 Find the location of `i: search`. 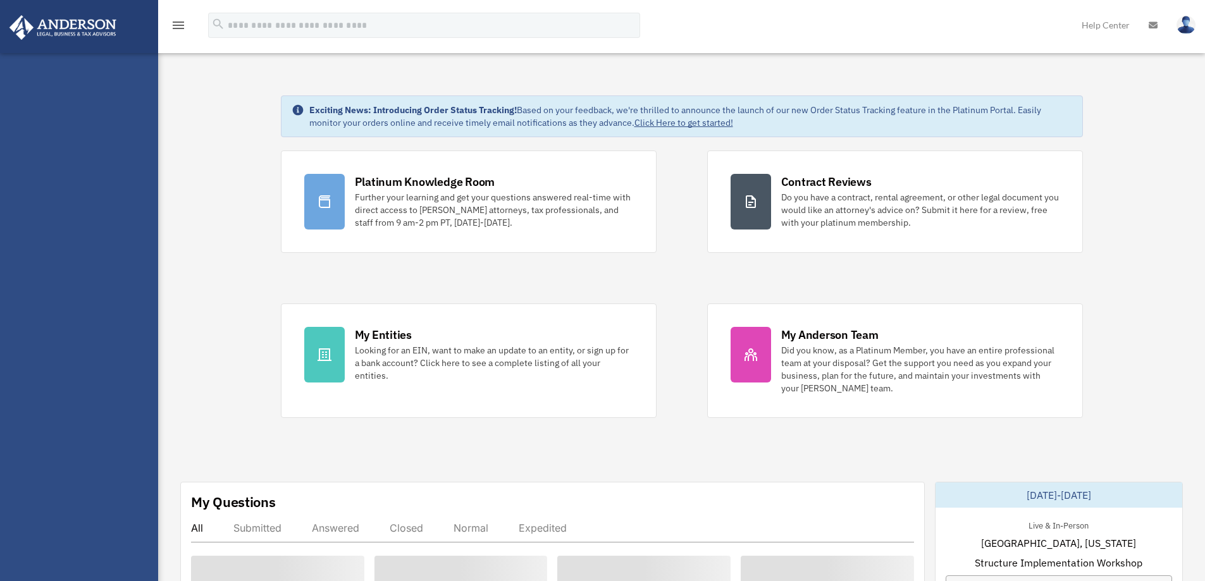

i: search is located at coordinates (218, 24).